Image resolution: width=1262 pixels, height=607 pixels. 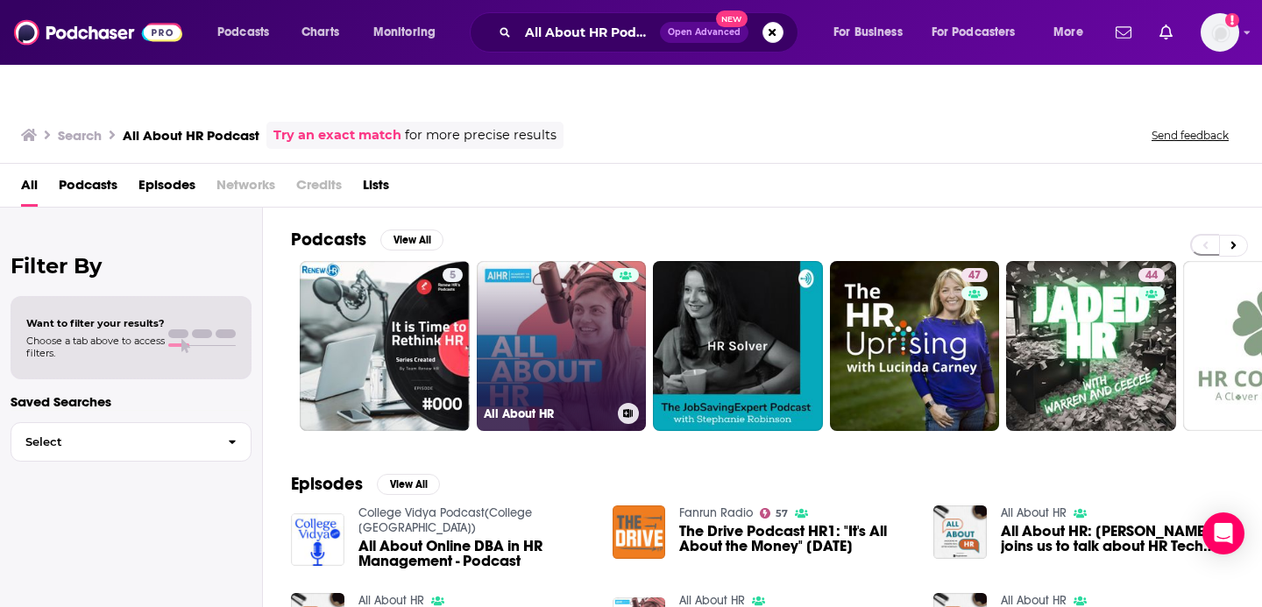 I want to click on span: Charts, so click(x=320, y=32).